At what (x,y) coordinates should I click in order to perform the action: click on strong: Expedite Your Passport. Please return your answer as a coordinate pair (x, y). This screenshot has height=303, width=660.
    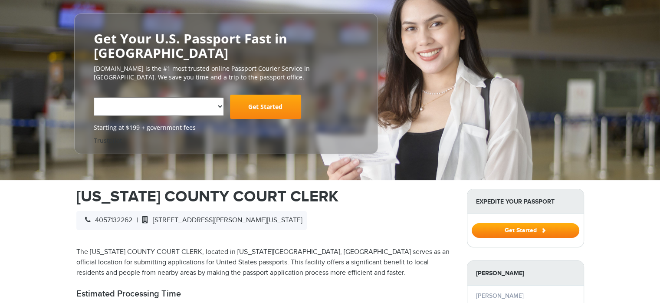
    Looking at the image, I should click on (526, 201).